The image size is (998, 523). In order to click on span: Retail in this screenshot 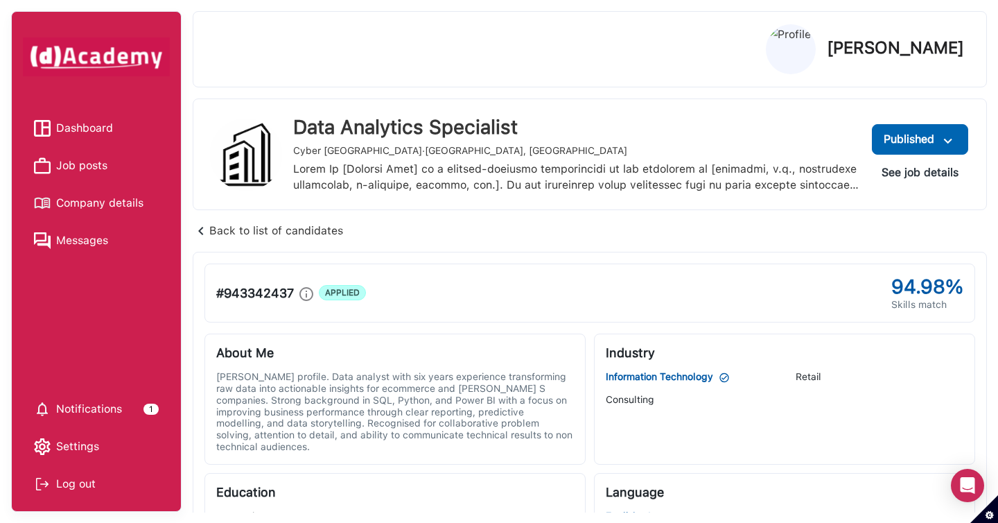, I will do `click(808, 376)`.